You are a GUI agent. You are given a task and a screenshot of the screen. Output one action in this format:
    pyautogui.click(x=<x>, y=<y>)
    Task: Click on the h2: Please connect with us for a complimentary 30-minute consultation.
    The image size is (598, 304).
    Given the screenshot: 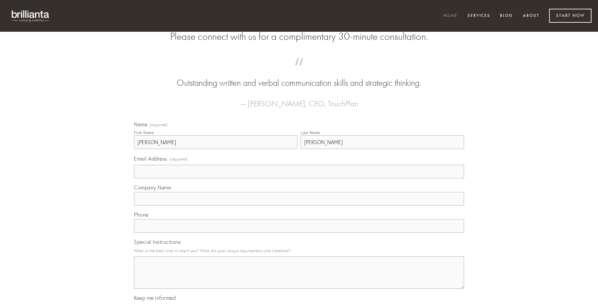 What is the action you would take?
    pyautogui.click(x=299, y=37)
    